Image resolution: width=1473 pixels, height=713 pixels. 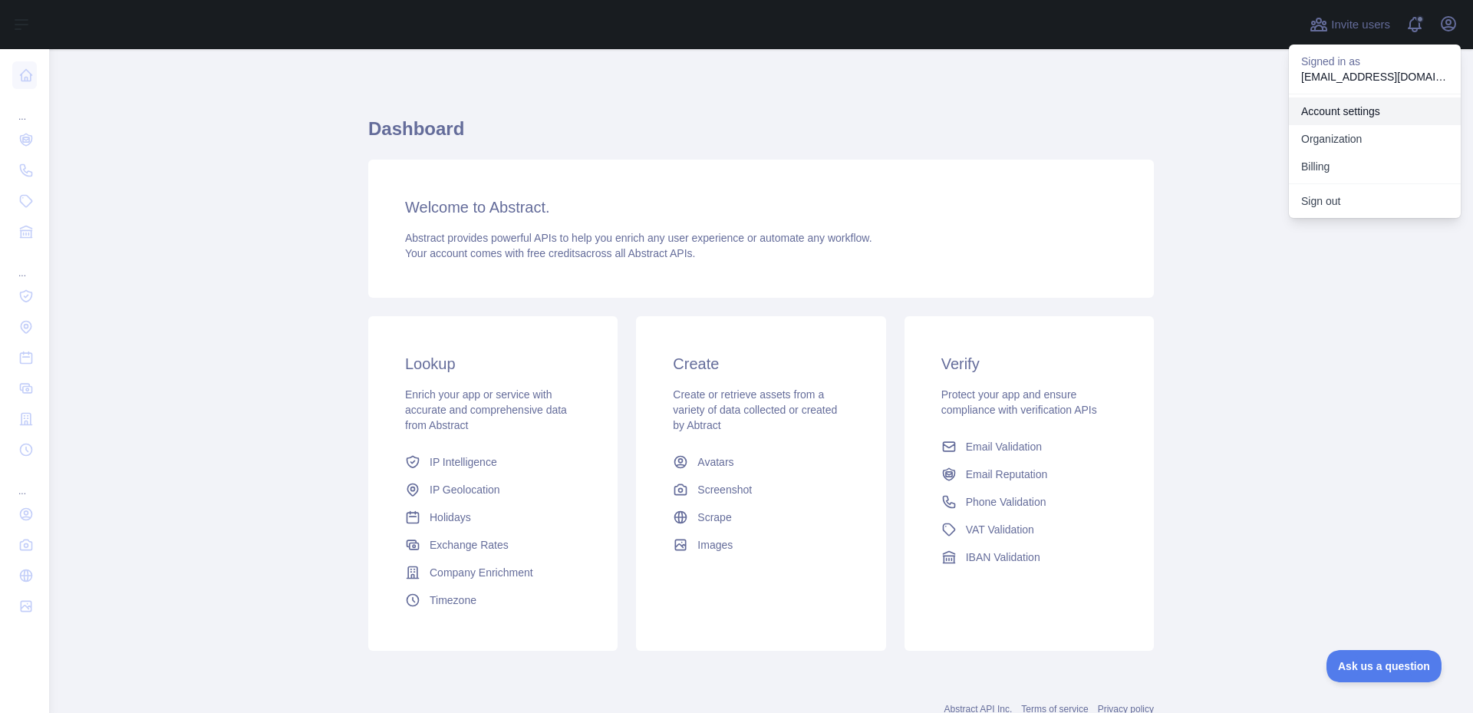 What do you see at coordinates (1029, 364) in the screenshot?
I see `h3: Verify` at bounding box center [1029, 364].